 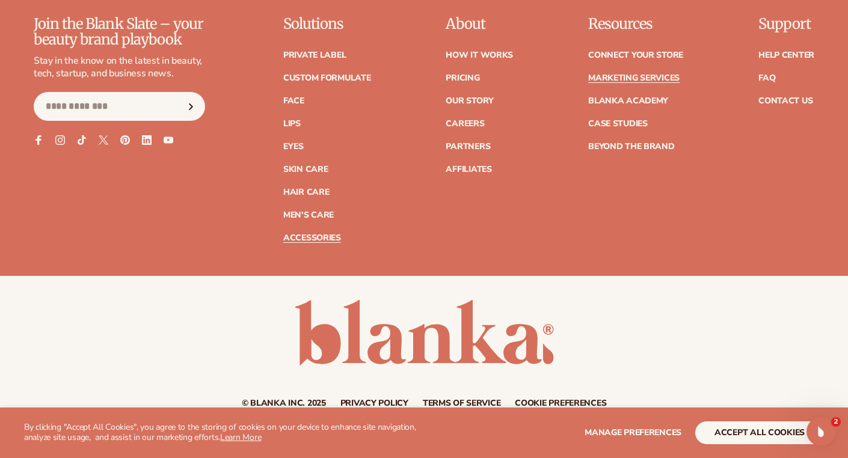 What do you see at coordinates (479, 55) in the screenshot?
I see `a: How It Works` at bounding box center [479, 55].